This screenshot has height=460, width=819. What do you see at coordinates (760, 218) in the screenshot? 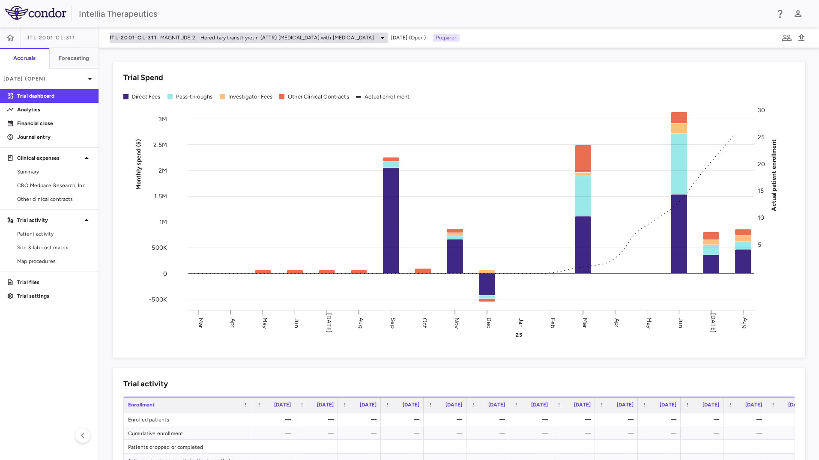
I see `tspan: 10` at bounding box center [760, 218].